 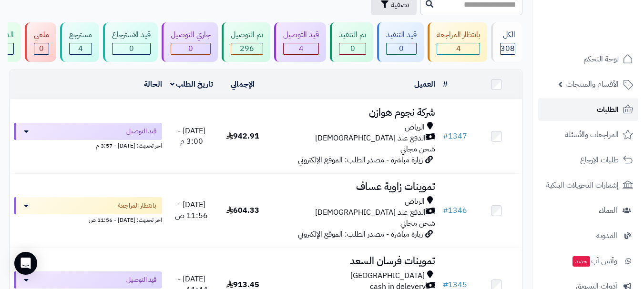 I want to click on span: المدونة, so click(x=607, y=236).